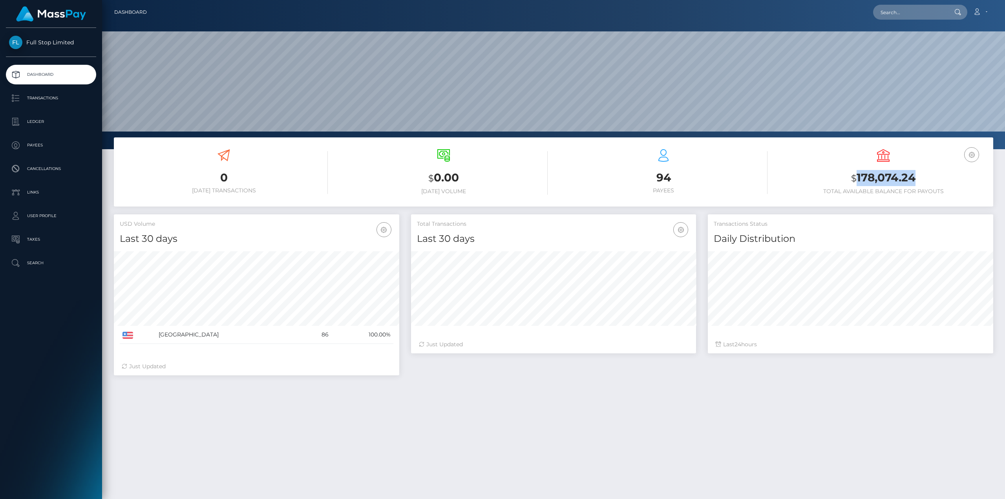  I want to click on td: 100.00%, so click(362, 335).